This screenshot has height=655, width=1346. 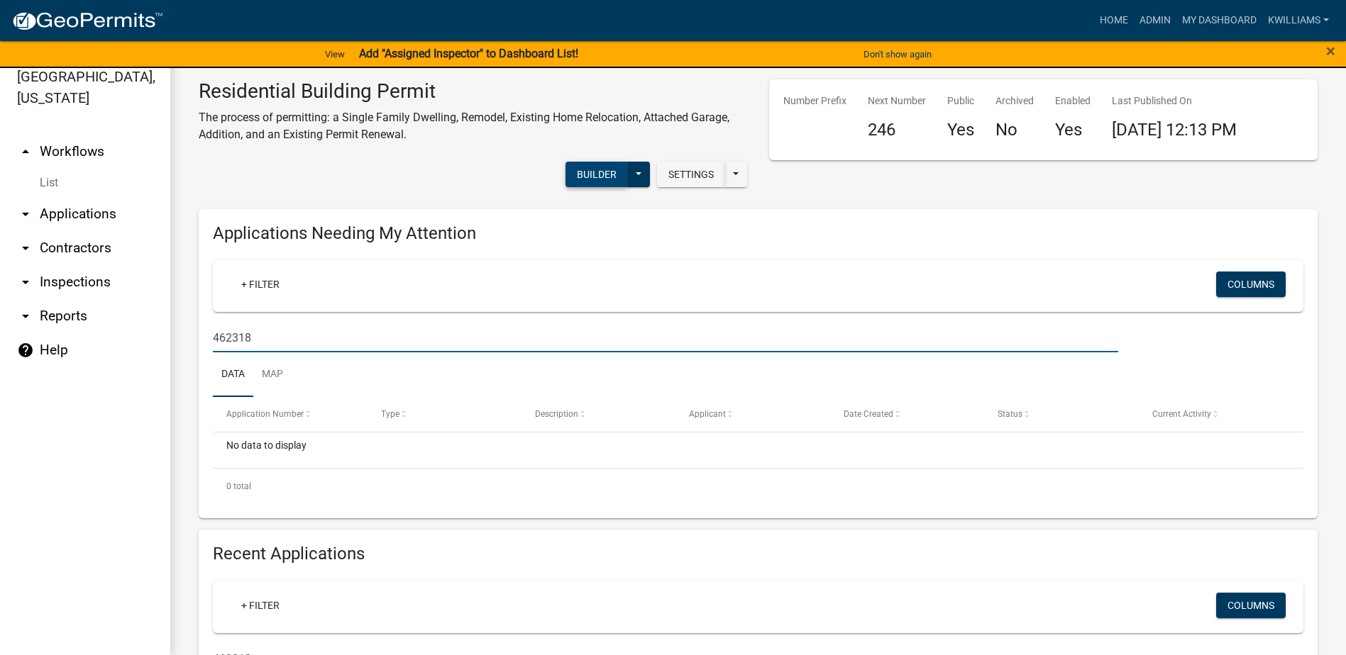 What do you see at coordinates (597, 175) in the screenshot?
I see `button: Builder` at bounding box center [597, 175].